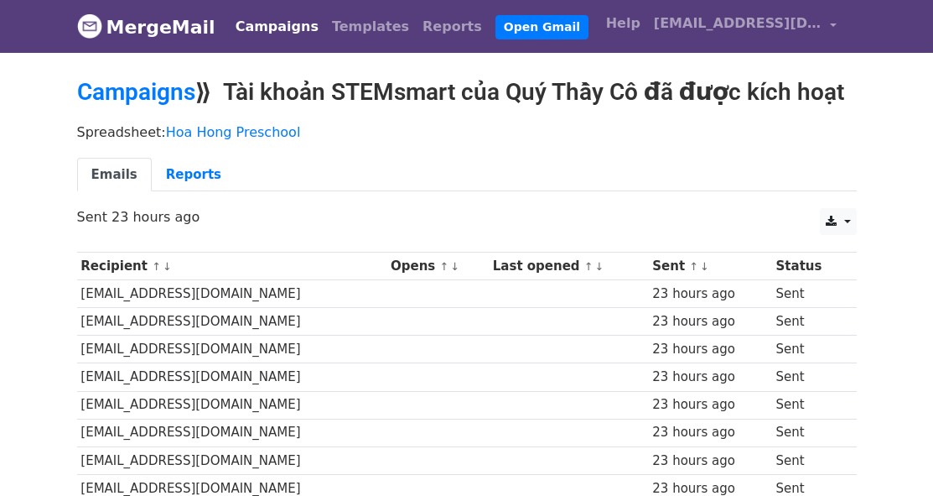 This screenshot has width=933, height=496. I want to click on a: MergeMail, so click(146, 27).